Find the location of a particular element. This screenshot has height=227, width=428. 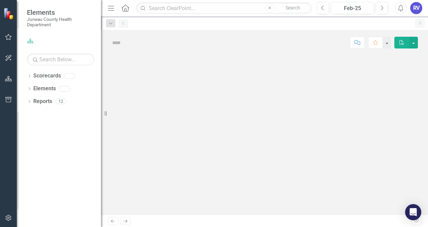

img: Not Defined is located at coordinates (116, 43).